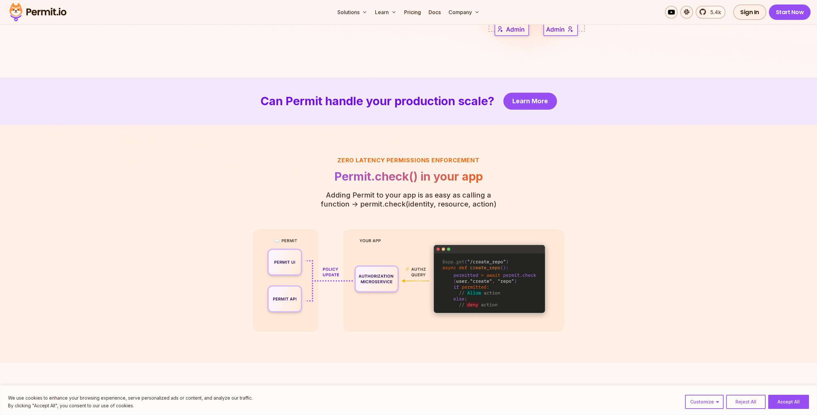 The width and height of the screenshot is (817, 415). Describe the element at coordinates (377, 101) in the screenshot. I see `h2: Can Permit handle your production scale?` at that location.